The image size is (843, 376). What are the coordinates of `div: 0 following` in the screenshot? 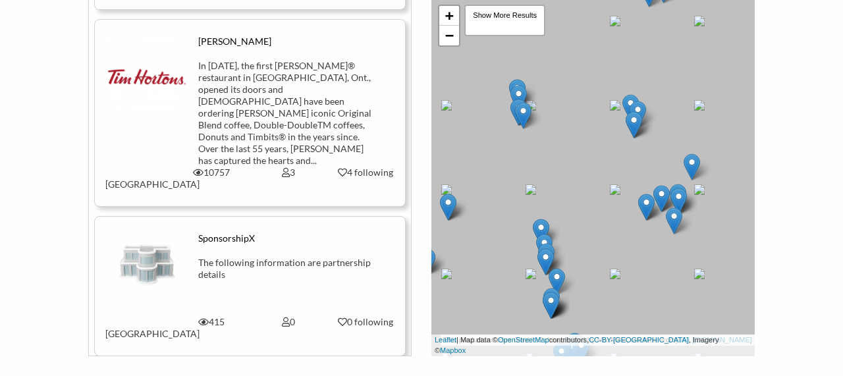 It's located at (366, 322).